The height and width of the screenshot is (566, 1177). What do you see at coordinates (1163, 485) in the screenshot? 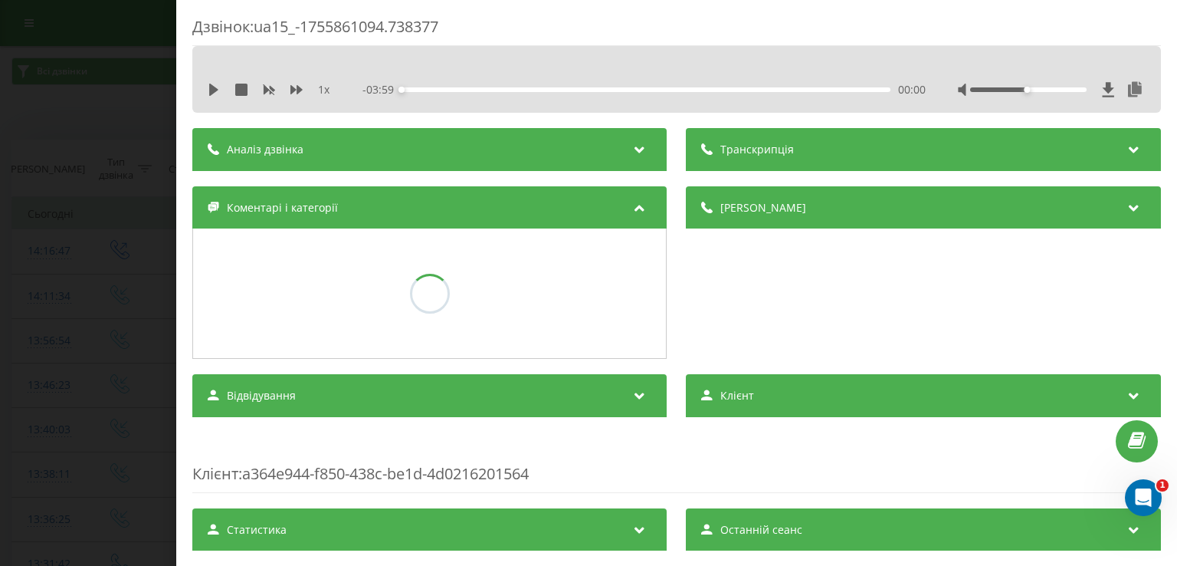
I see `span: 1` at bounding box center [1163, 485].